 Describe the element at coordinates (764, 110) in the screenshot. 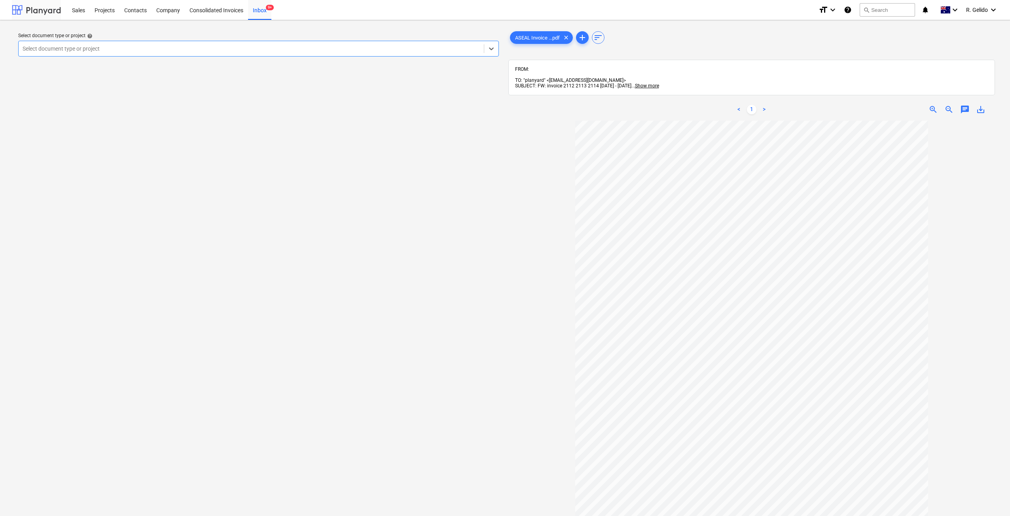

I see `a: Next page` at that location.